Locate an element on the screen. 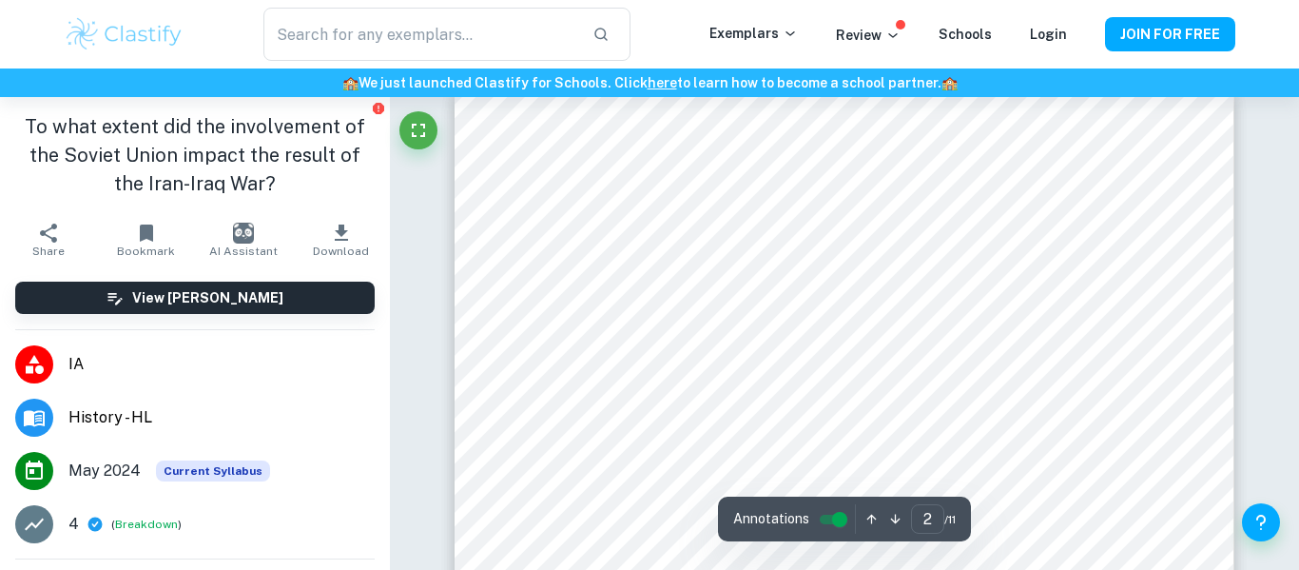 The image size is (1299, 570). span: AI Assistant is located at coordinates (243, 251).